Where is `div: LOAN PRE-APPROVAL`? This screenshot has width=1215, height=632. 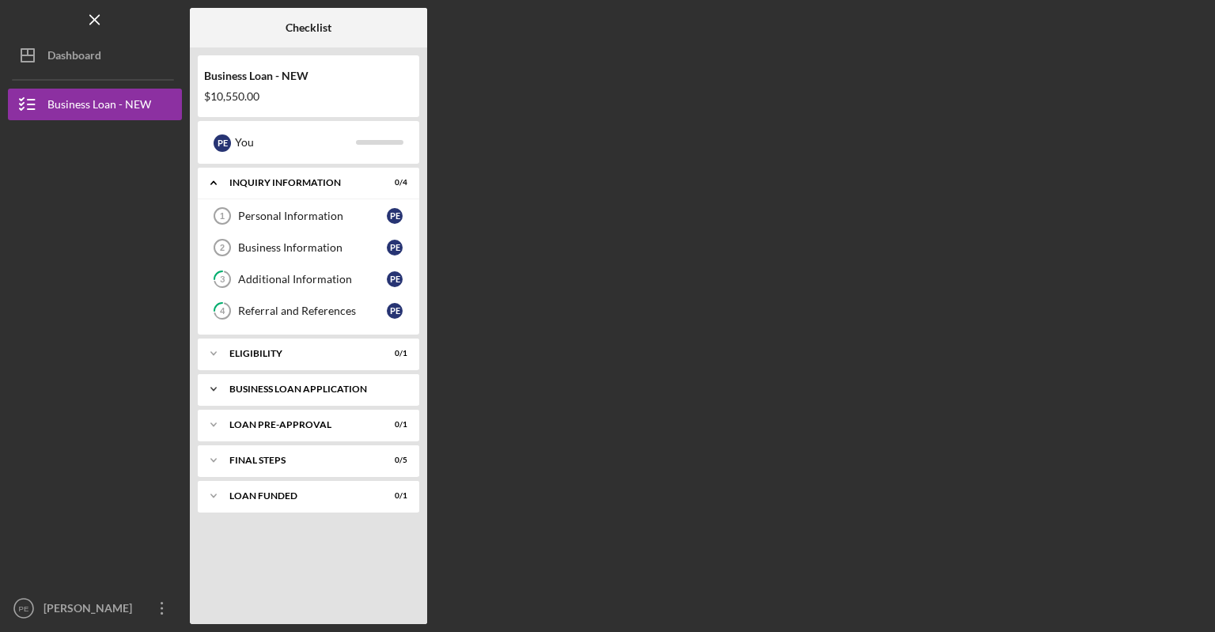
div: LOAN PRE-APPROVAL is located at coordinates (298, 425).